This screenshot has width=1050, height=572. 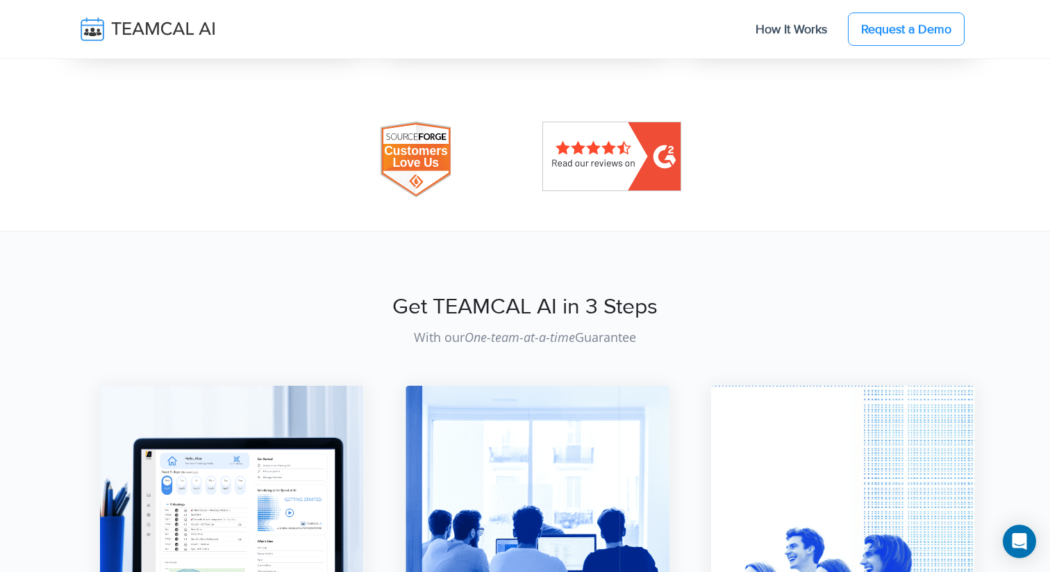 I want to click on i: One-team-at-a-time, so click(x=520, y=337).